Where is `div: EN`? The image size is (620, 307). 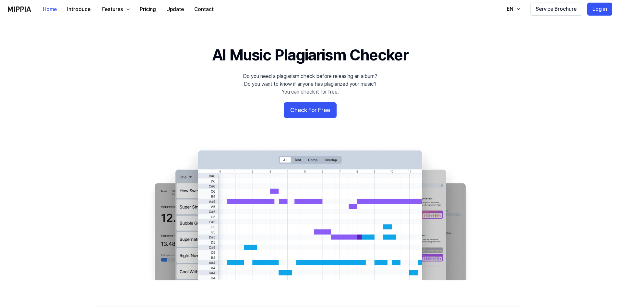 div: EN is located at coordinates (510, 9).